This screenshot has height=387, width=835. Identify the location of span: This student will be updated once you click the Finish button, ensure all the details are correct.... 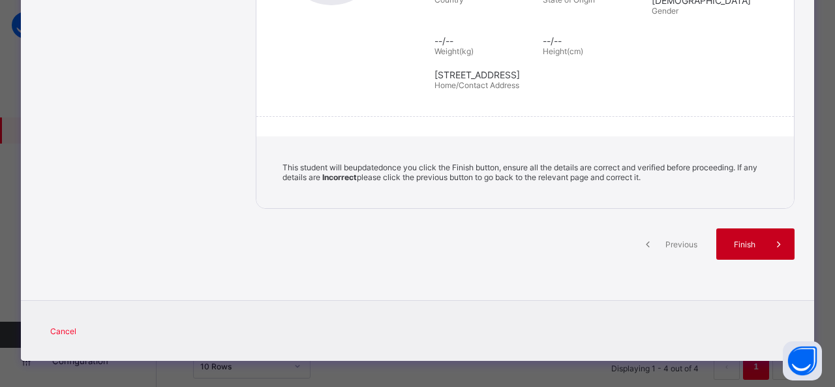
(520, 172).